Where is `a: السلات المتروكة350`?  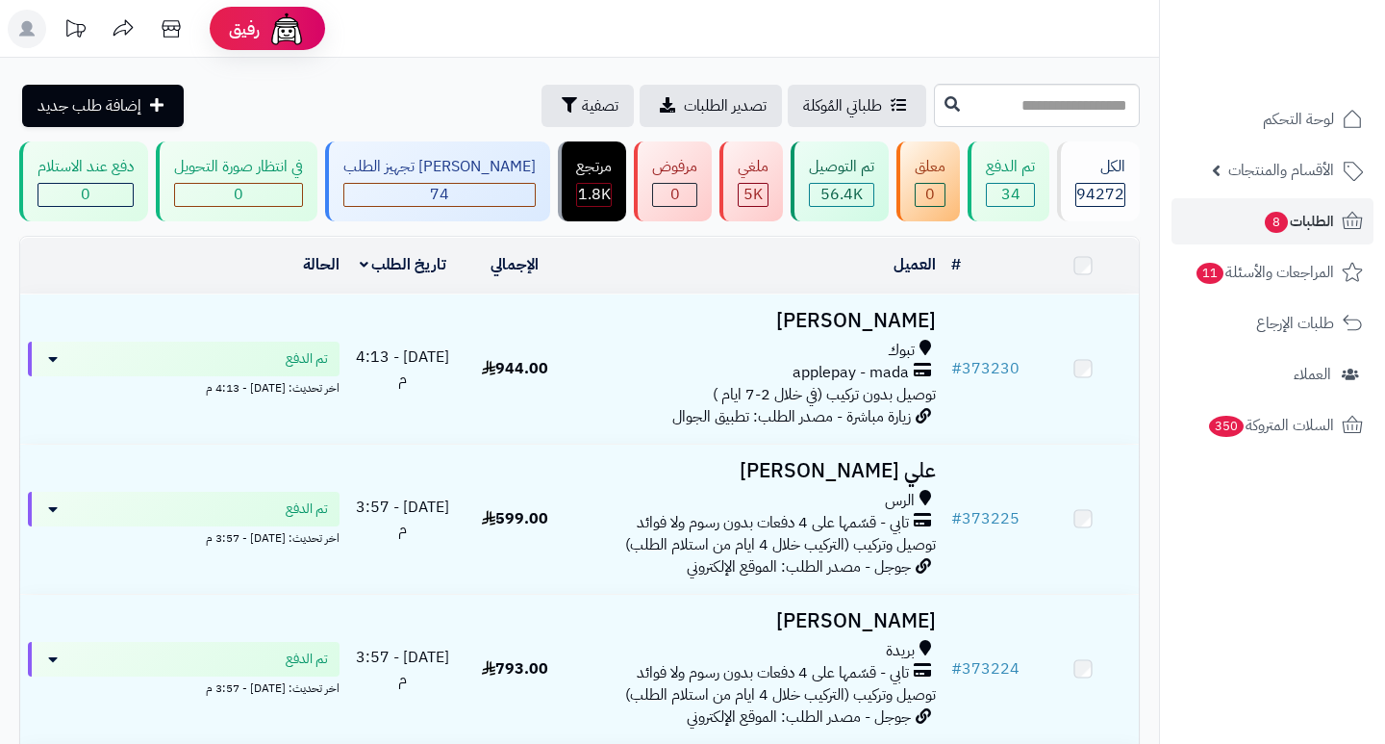
a: السلات المتروكة350 is located at coordinates (1273, 425).